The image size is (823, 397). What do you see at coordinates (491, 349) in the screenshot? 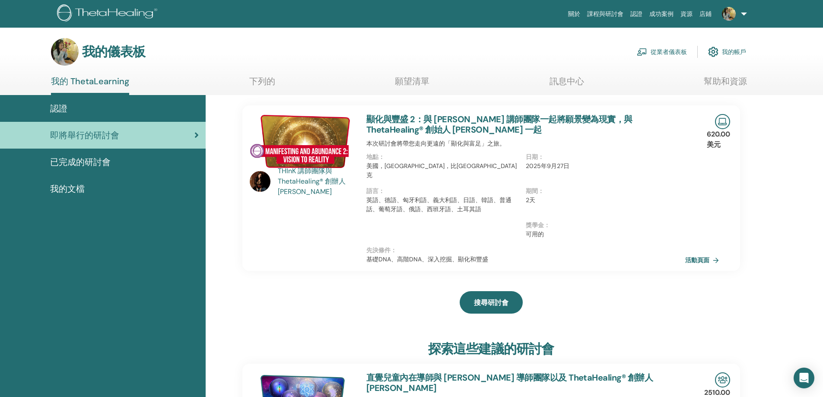
I see `font: 探索這些建議的研討會` at bounding box center [491, 349].